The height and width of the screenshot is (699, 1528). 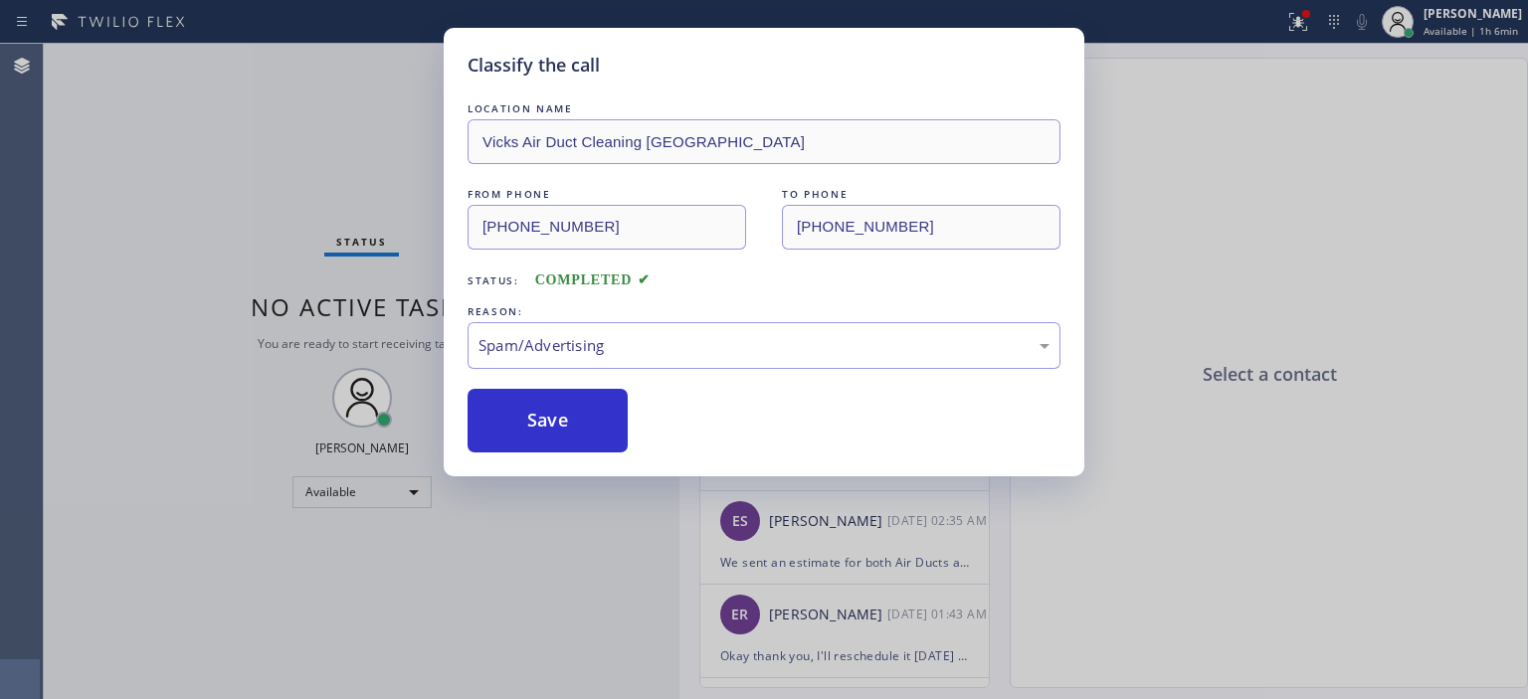 What do you see at coordinates (593, 279) in the screenshot?
I see `span: COMPLETED` at bounding box center [593, 279].